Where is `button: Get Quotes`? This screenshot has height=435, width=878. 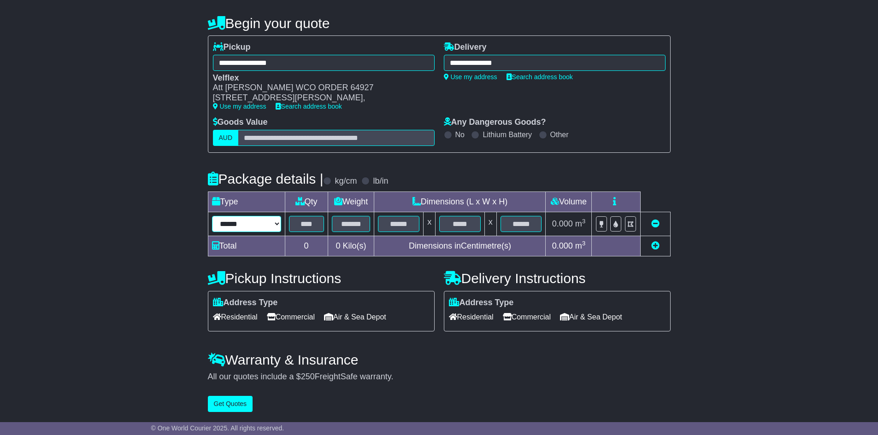
button: Get Quotes is located at coordinates (230, 404).